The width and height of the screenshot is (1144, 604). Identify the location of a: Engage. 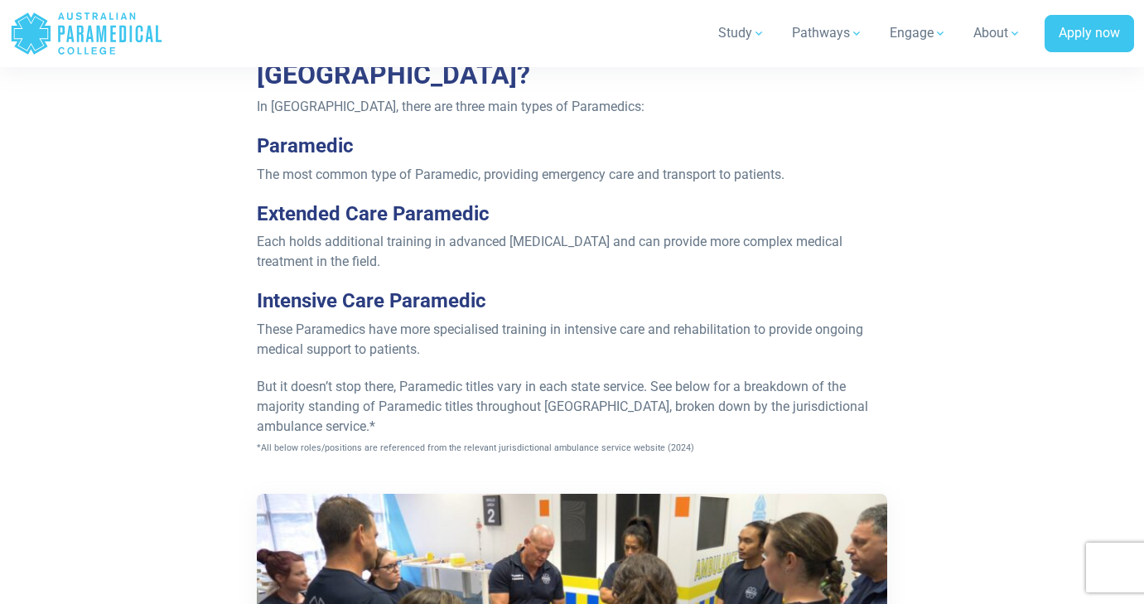
(918, 33).